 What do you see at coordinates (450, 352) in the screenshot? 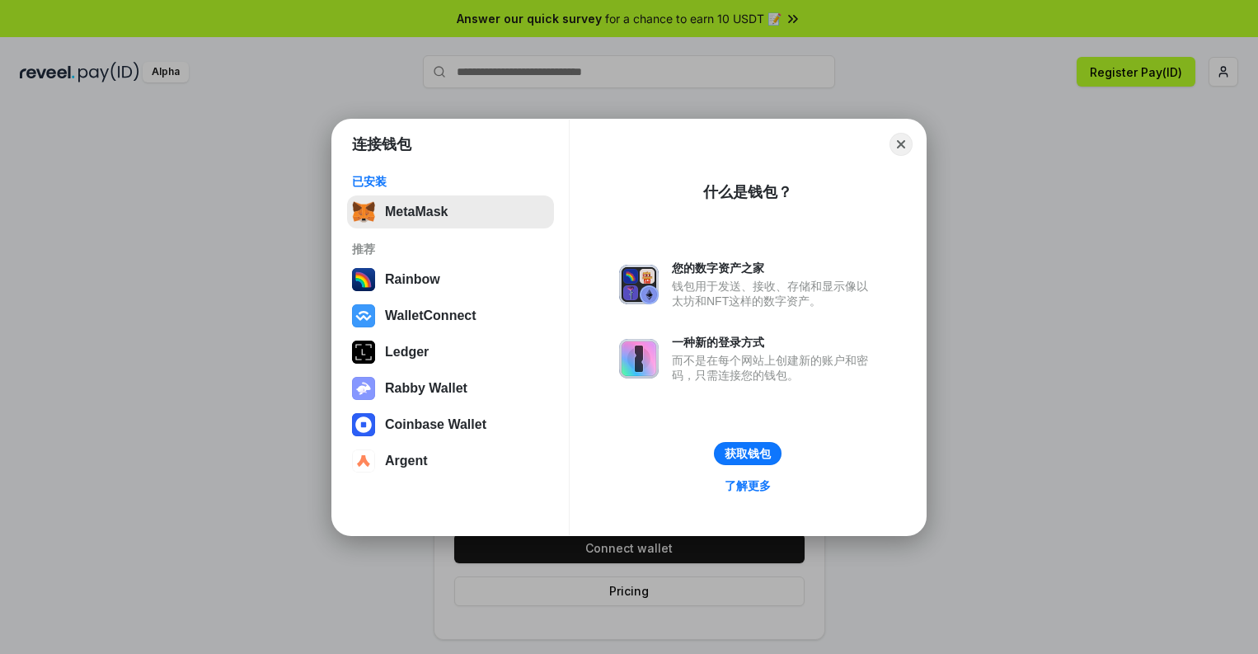
I see `button: Ledger` at bounding box center [450, 352].